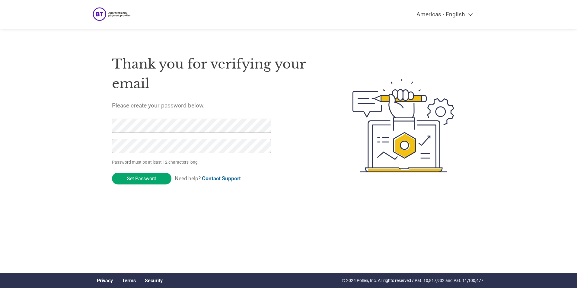 The width and height of the screenshot is (577, 288). Describe the element at coordinates (221, 178) in the screenshot. I see `a: Contact Support` at that location.